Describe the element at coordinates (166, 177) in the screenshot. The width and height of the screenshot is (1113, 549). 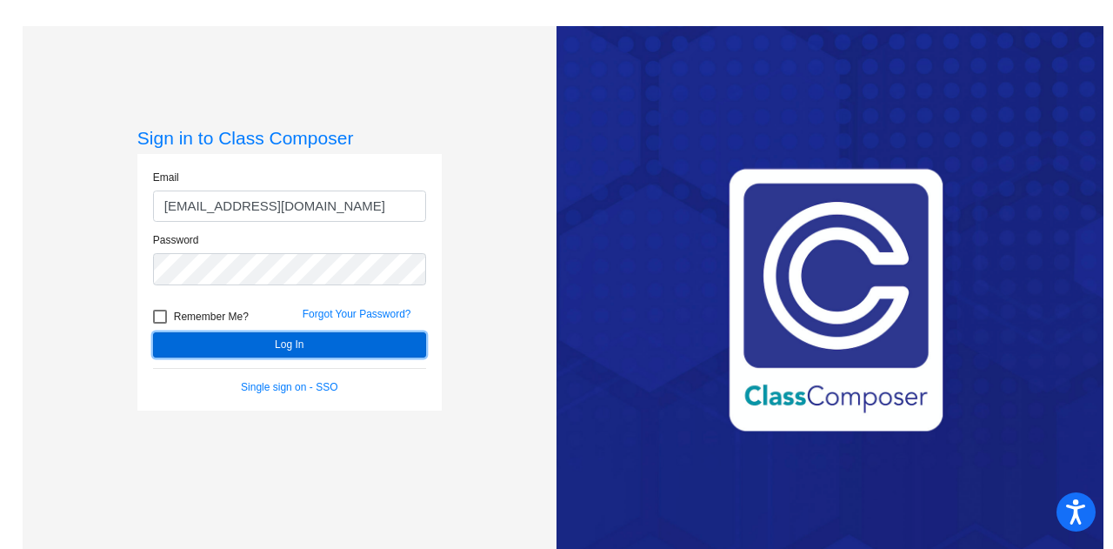
I see `label: Email` at that location.